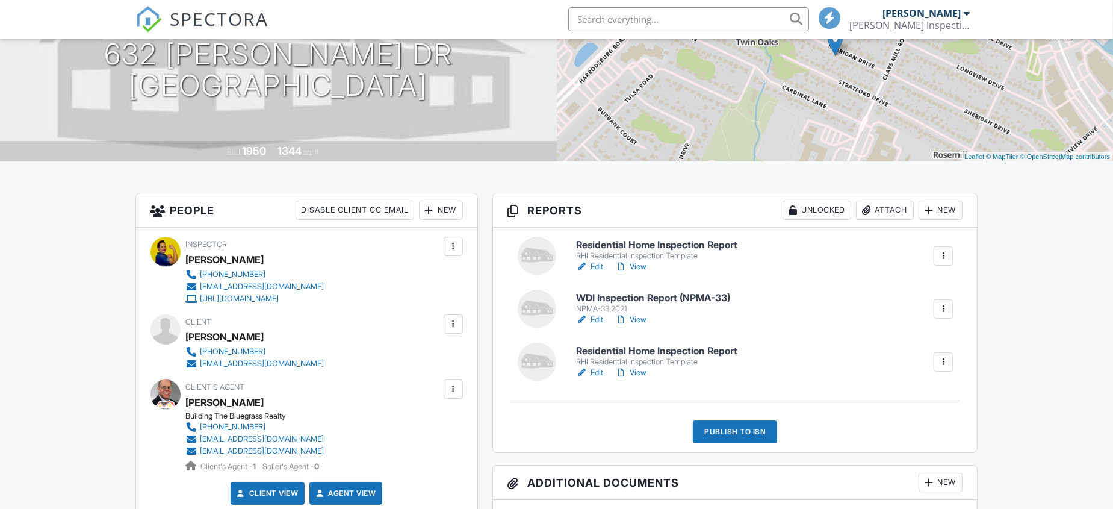  Describe the element at coordinates (1065, 157) in the screenshot. I see `a: © OpenStreetMap contributors` at that location.